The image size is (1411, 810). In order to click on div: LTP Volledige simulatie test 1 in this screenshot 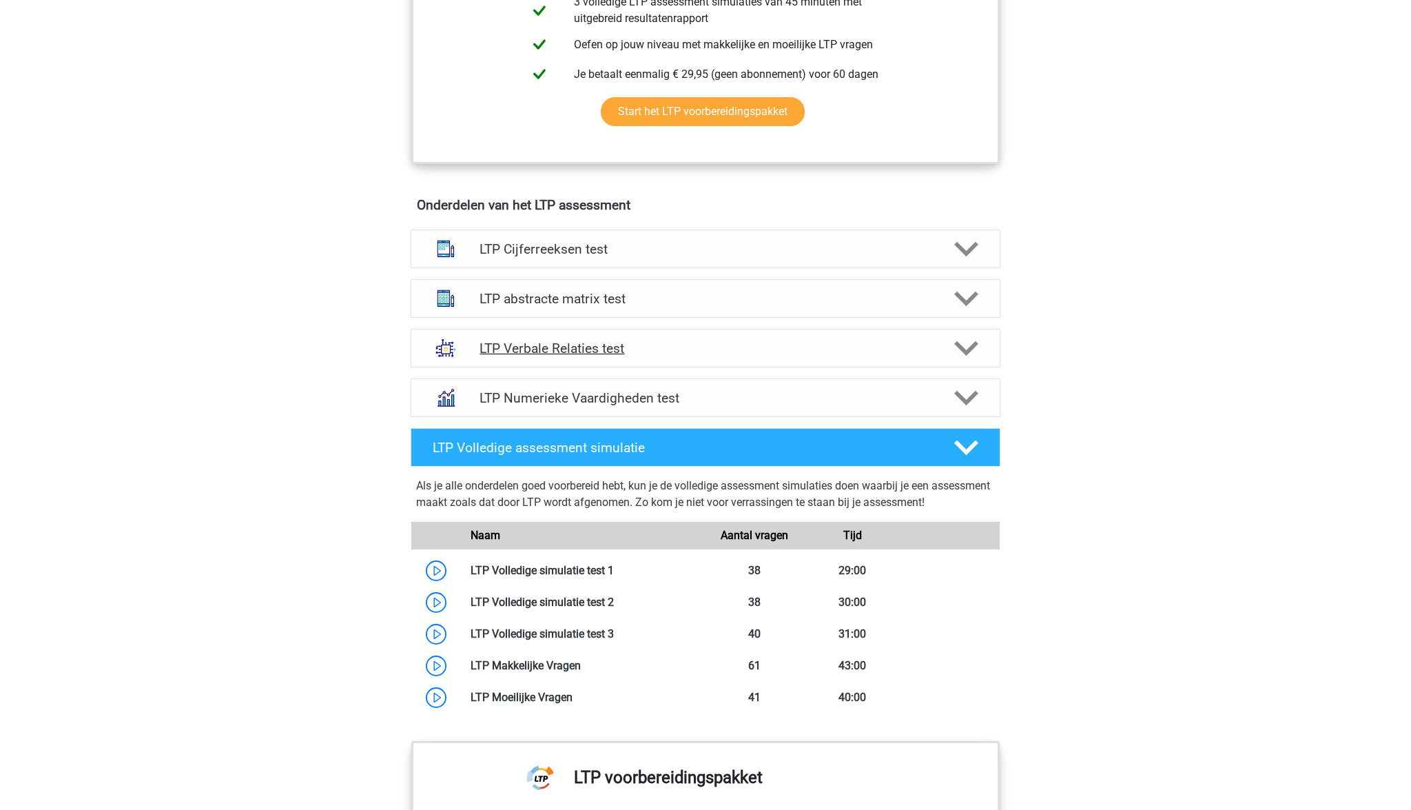, I will do `click(583, 571)`.